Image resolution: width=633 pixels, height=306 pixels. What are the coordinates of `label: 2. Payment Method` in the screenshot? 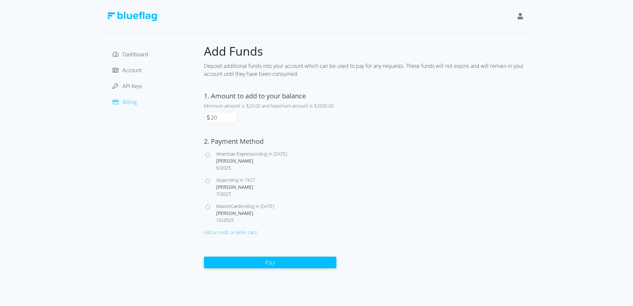 It's located at (234, 141).